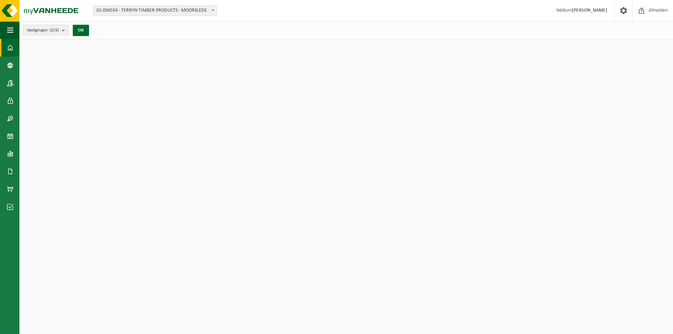 This screenshot has height=334, width=673. What do you see at coordinates (43, 30) in the screenshot?
I see `span: Vestigingen` at bounding box center [43, 30].